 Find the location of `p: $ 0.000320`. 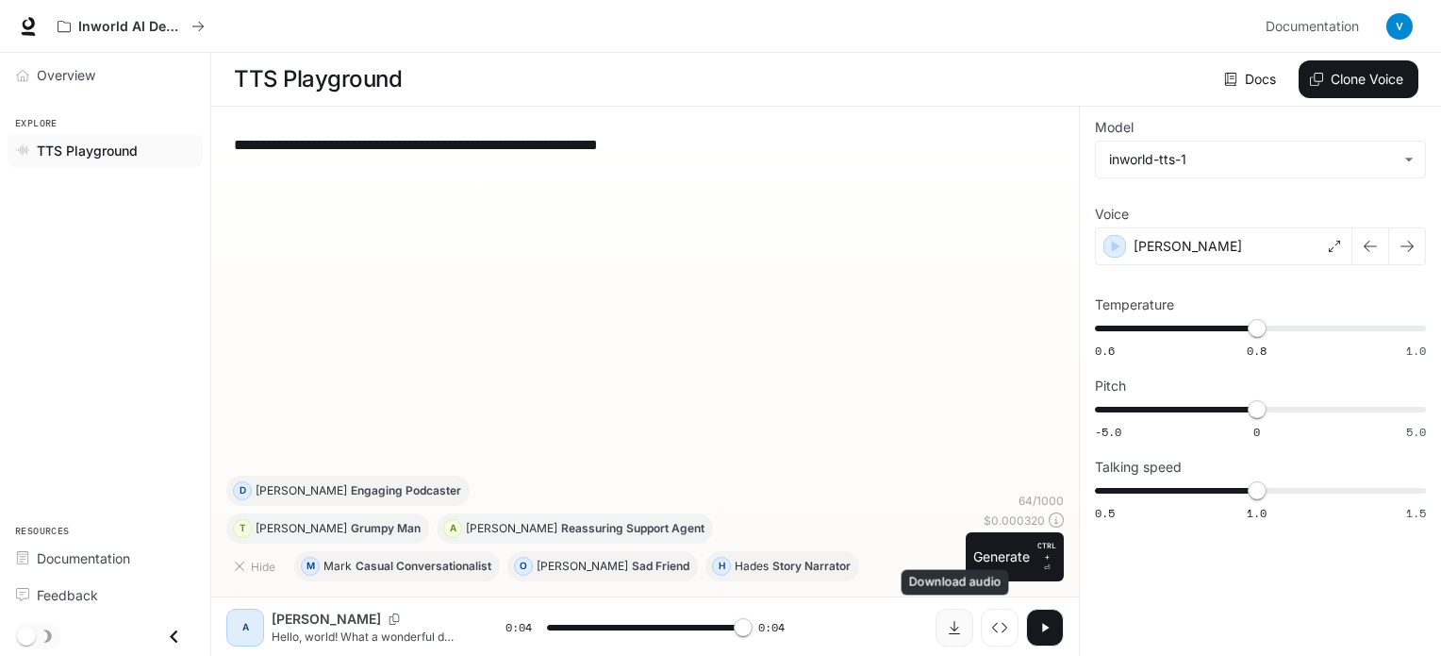

p: $ 0.000320 is located at coordinates (1014, 520).